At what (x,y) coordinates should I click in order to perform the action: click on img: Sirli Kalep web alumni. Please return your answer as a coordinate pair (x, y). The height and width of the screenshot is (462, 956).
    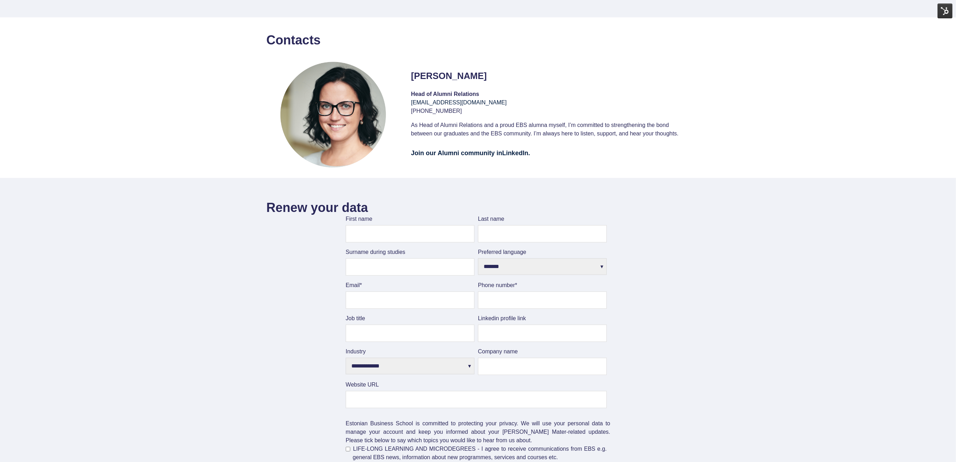
    Looking at the image, I should click on (333, 116).